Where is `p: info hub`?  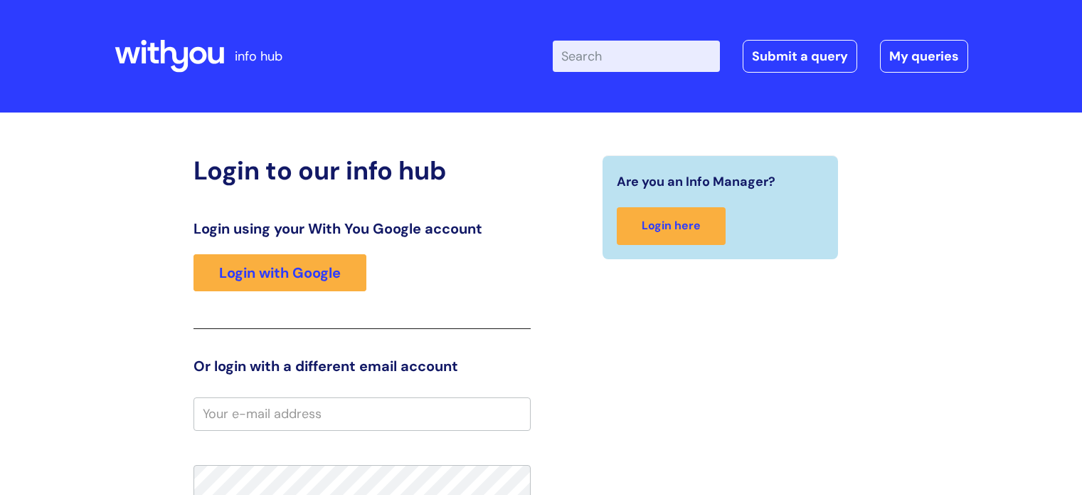
p: info hub is located at coordinates (258, 56).